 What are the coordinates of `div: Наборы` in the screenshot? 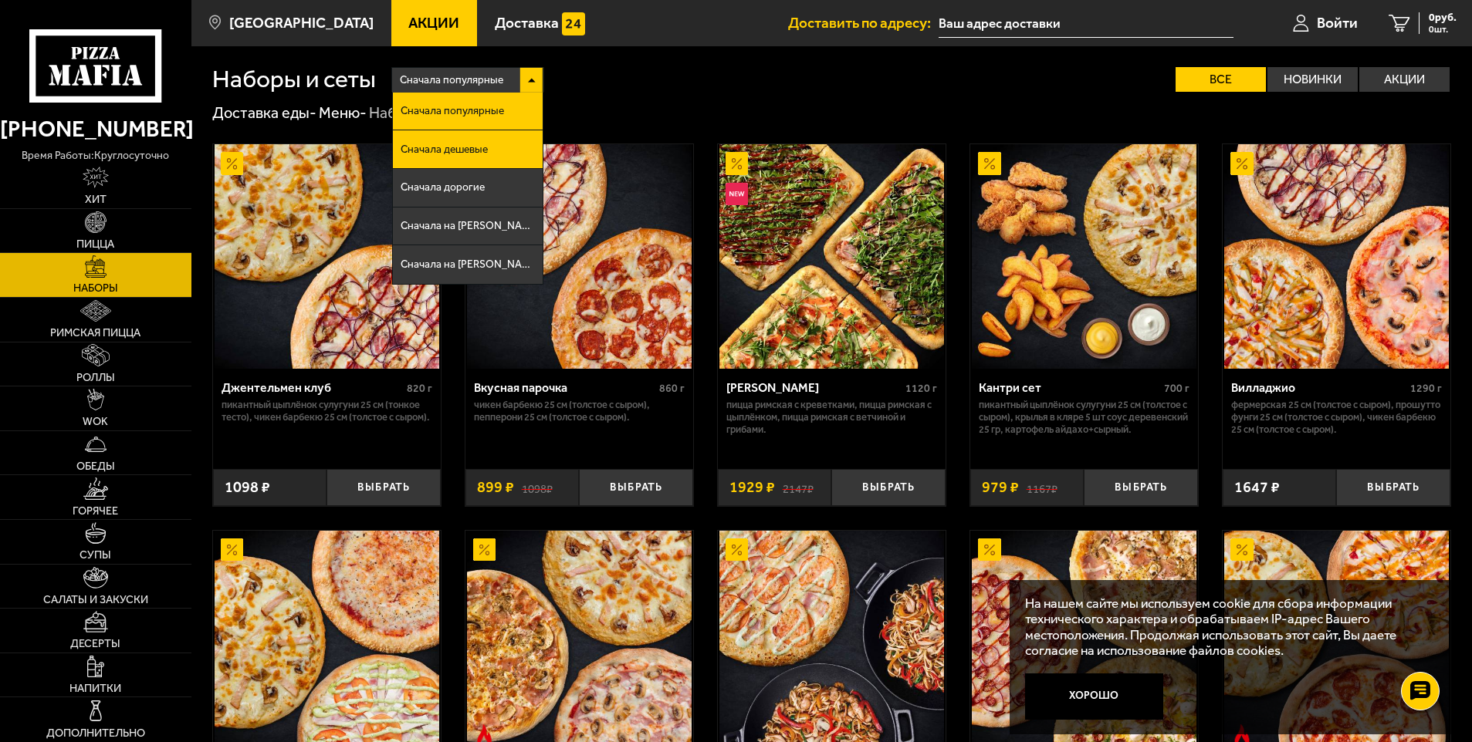 It's located at (396, 113).